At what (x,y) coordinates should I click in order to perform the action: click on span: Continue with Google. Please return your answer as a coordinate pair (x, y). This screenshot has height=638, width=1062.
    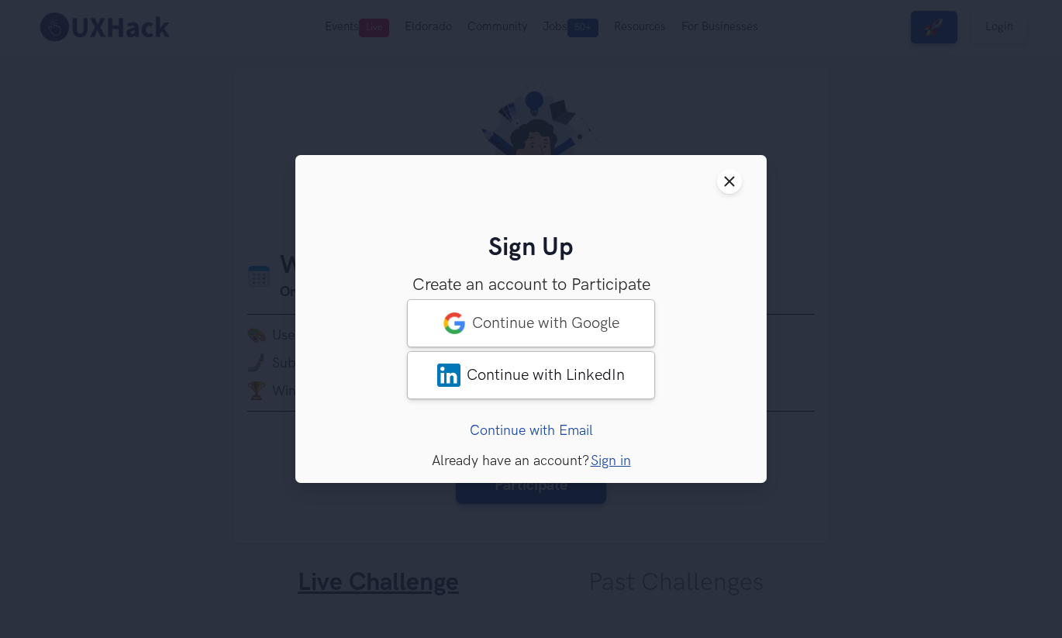
    Looking at the image, I should click on (546, 323).